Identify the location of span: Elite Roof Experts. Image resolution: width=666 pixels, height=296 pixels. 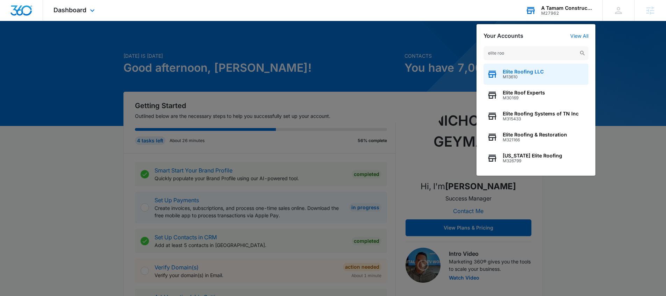
(523, 93).